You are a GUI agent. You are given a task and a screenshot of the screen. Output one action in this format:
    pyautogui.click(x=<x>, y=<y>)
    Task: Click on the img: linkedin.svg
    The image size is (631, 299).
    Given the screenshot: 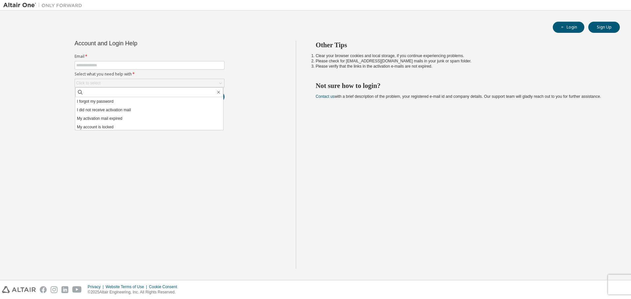 What is the action you would take?
    pyautogui.click(x=65, y=290)
    